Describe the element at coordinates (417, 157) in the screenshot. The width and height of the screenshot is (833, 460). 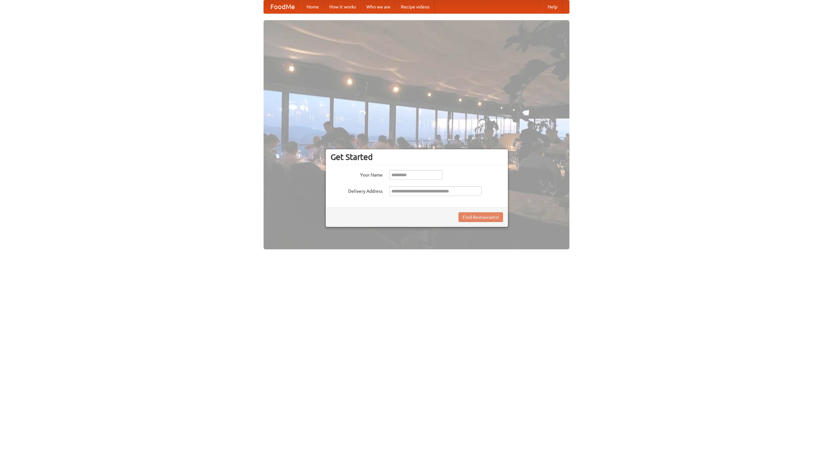
I see `h3: Get Started` at that location.